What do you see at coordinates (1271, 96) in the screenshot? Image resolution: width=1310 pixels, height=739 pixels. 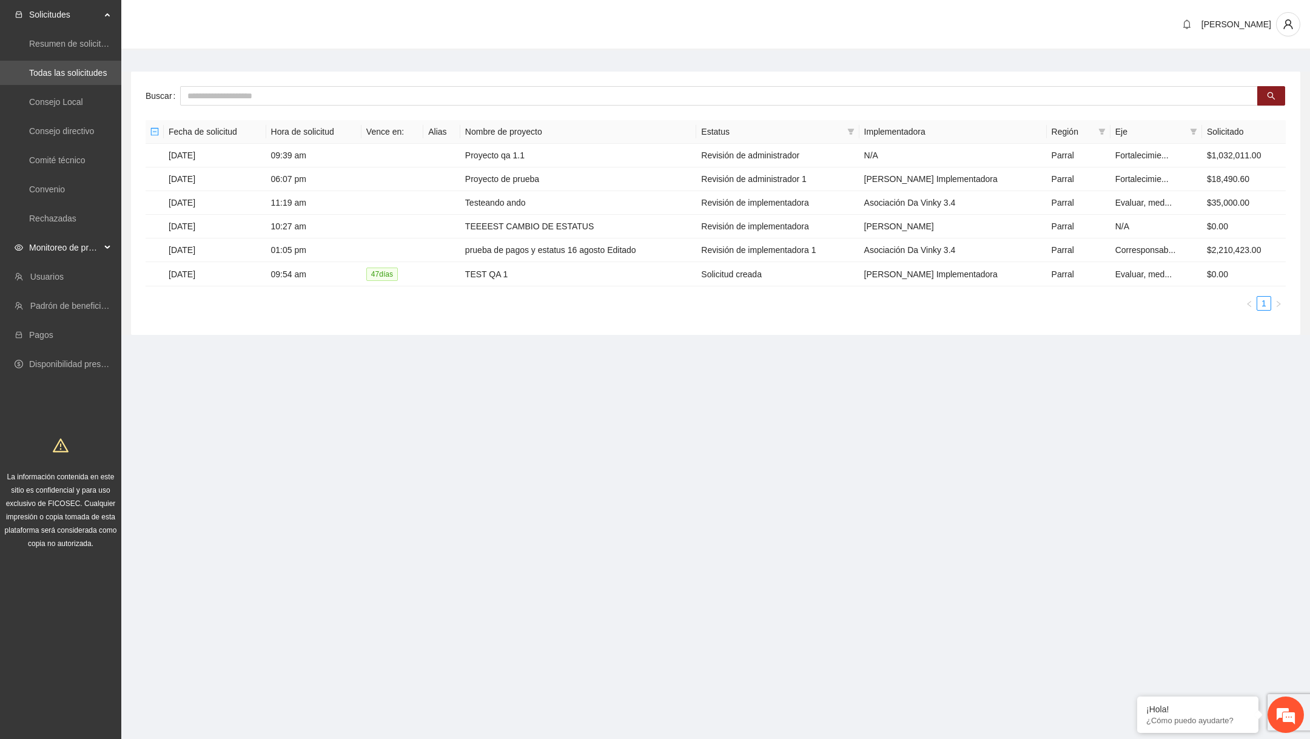 I see `button: search` at bounding box center [1271, 96].